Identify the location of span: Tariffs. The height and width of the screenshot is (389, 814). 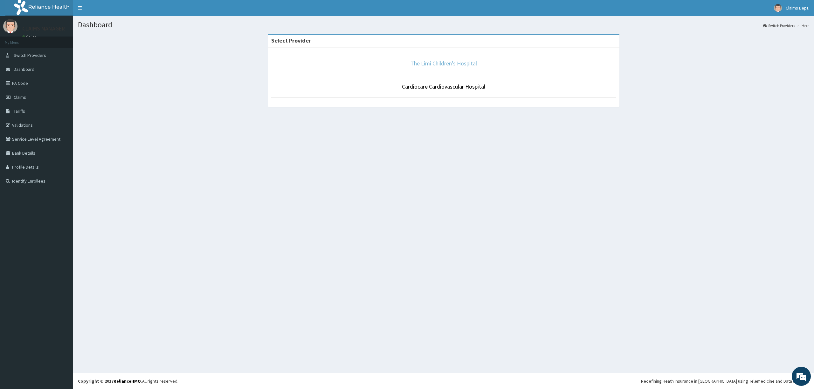
(19, 111).